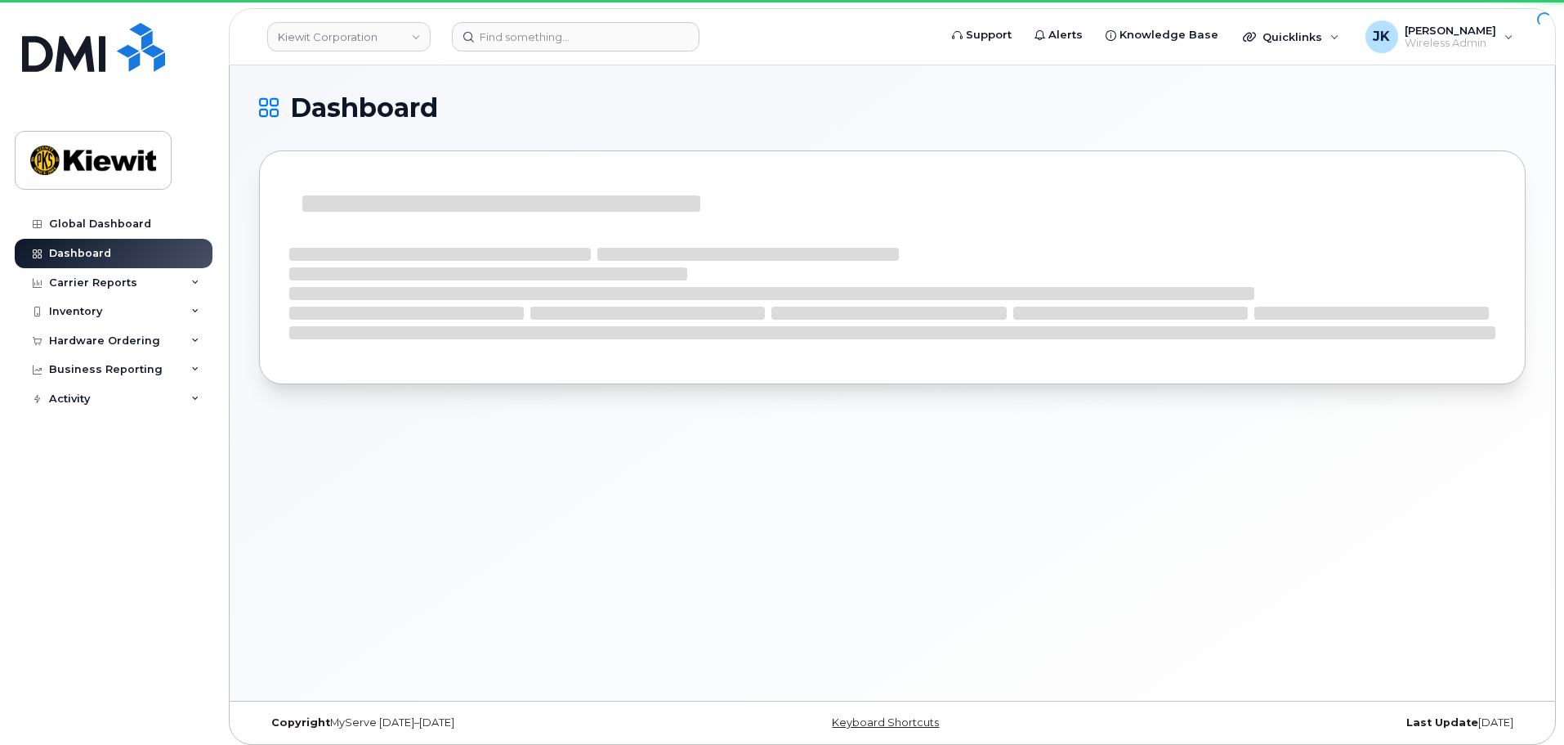 This screenshot has height=745, width=1564. What do you see at coordinates (301, 722) in the screenshot?
I see `strong: Copyright` at bounding box center [301, 722].